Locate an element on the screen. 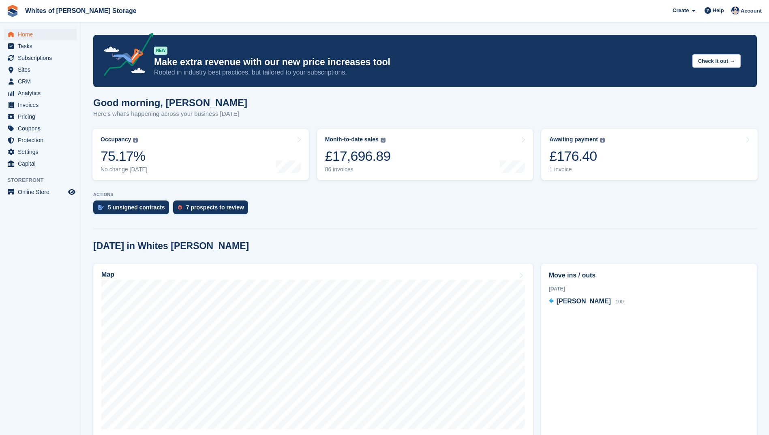 Image resolution: width=769 pixels, height=435 pixels. div: £176.40 is located at coordinates (577, 156).